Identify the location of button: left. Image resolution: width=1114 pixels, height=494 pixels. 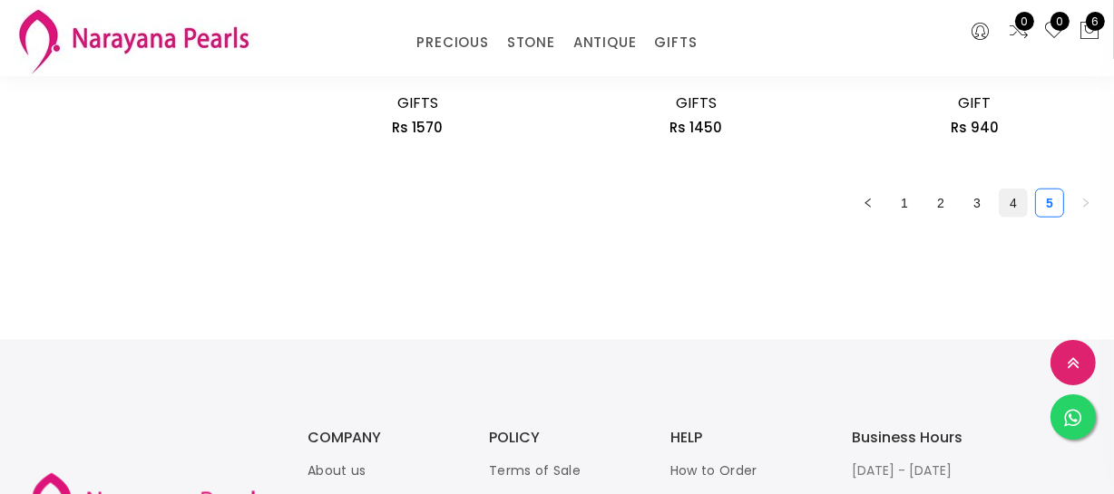
(868, 203).